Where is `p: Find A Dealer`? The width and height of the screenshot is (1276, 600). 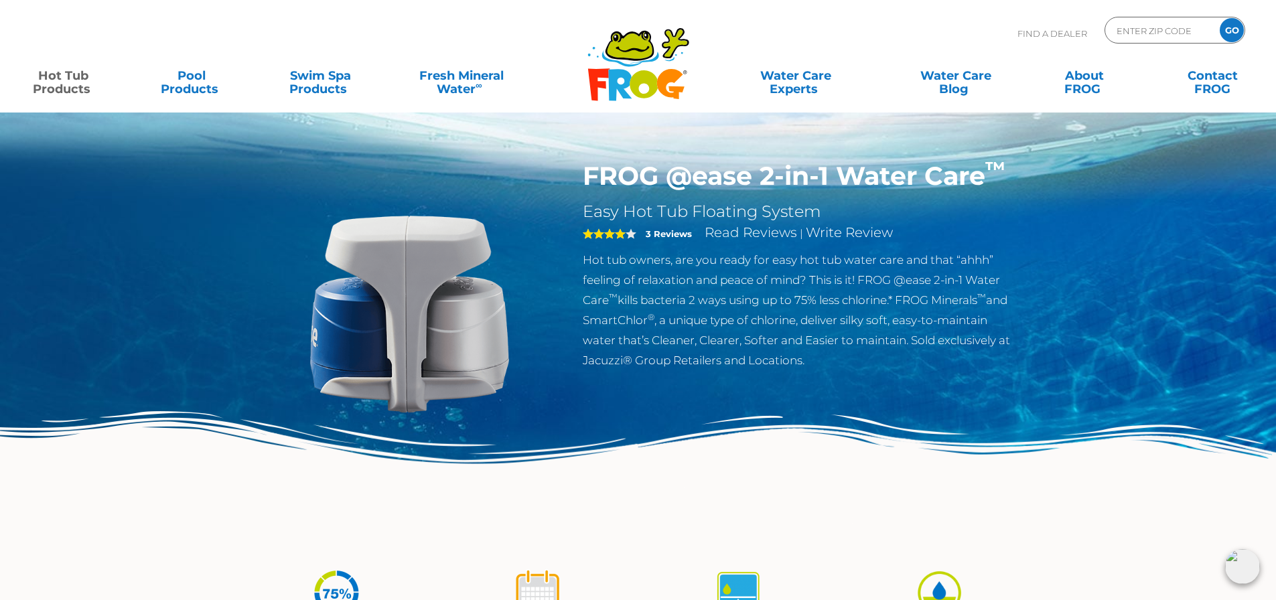 p: Find A Dealer is located at coordinates (1052, 33).